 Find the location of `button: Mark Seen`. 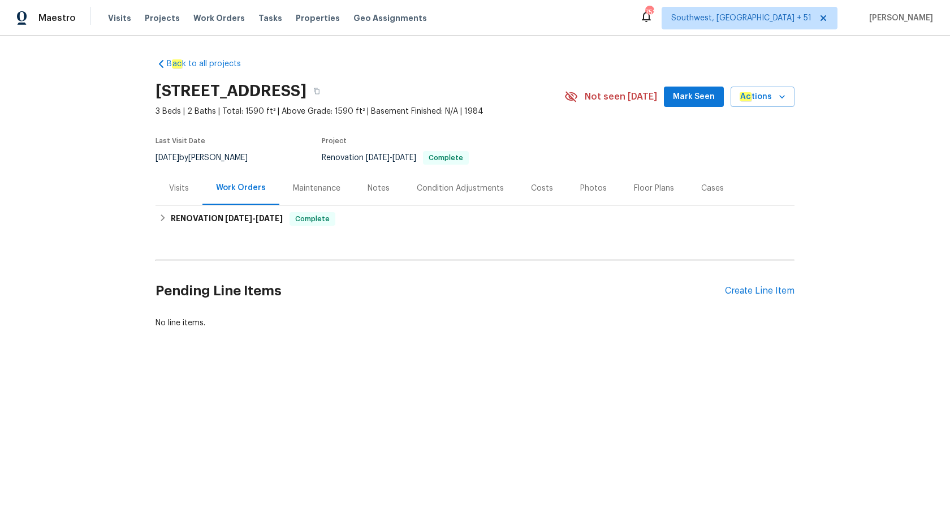

button: Mark Seen is located at coordinates (694, 97).